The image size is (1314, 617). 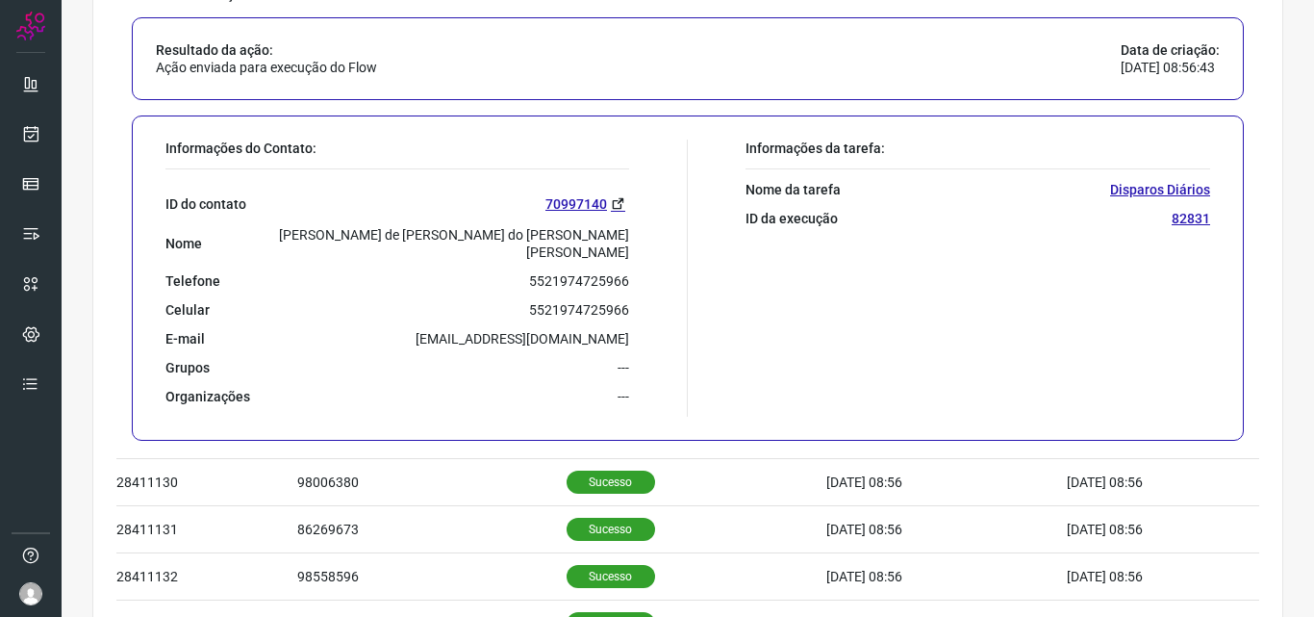 What do you see at coordinates (1170, 50) in the screenshot?
I see `p: Data de criação:` at bounding box center [1170, 50].